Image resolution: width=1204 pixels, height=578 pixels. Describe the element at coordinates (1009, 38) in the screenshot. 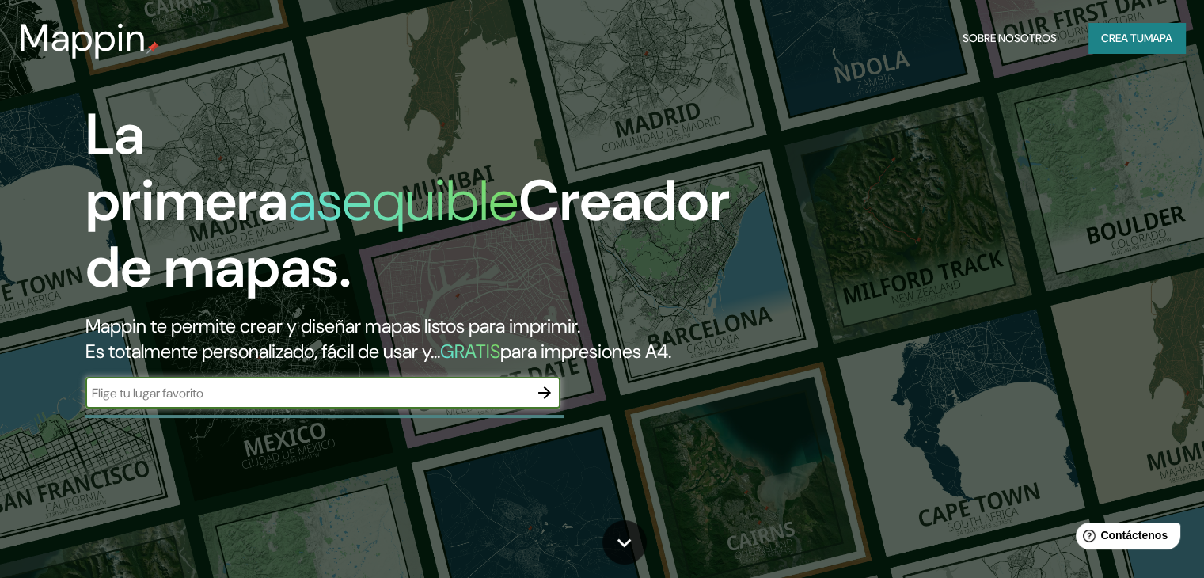

I see `font: Sobre nosotros` at that location.